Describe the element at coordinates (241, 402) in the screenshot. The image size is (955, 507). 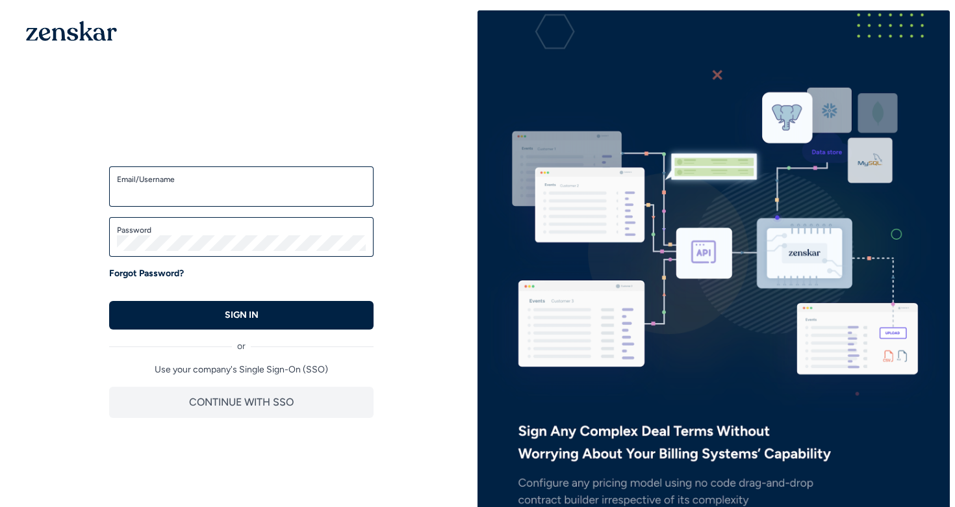
I see `button: CONTINUE WITH SSO` at that location.